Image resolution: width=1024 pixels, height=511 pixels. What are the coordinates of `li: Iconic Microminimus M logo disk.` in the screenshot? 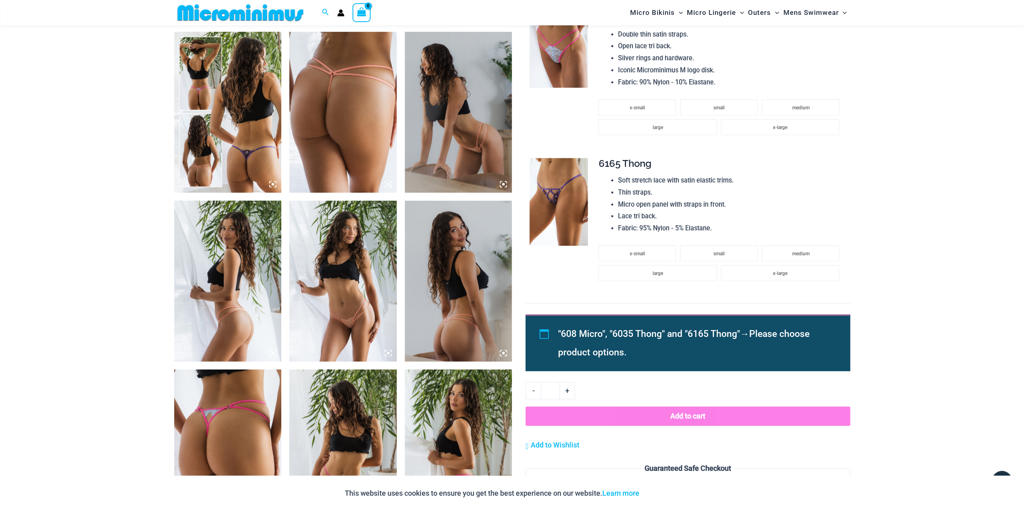 It's located at (731, 70).